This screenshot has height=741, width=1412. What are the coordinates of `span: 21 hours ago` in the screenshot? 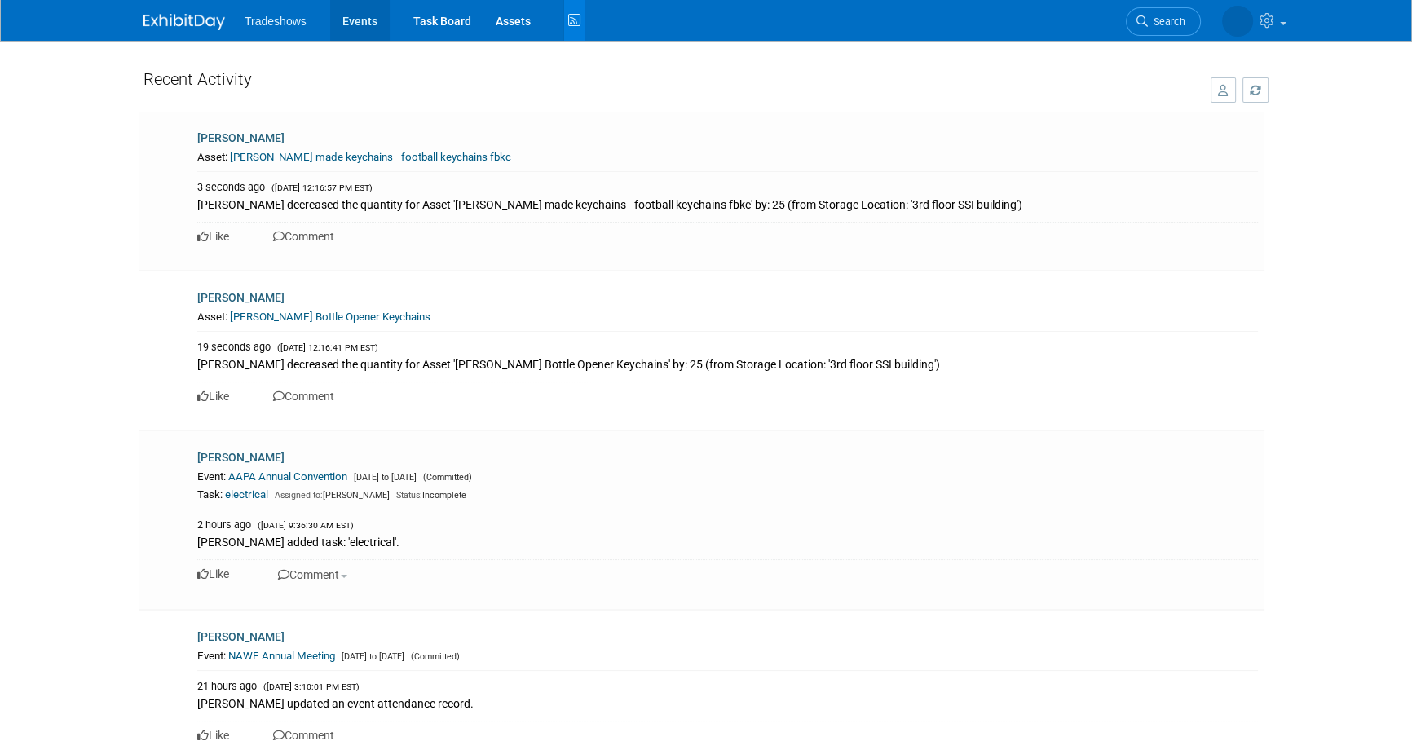 It's located at (227, 685).